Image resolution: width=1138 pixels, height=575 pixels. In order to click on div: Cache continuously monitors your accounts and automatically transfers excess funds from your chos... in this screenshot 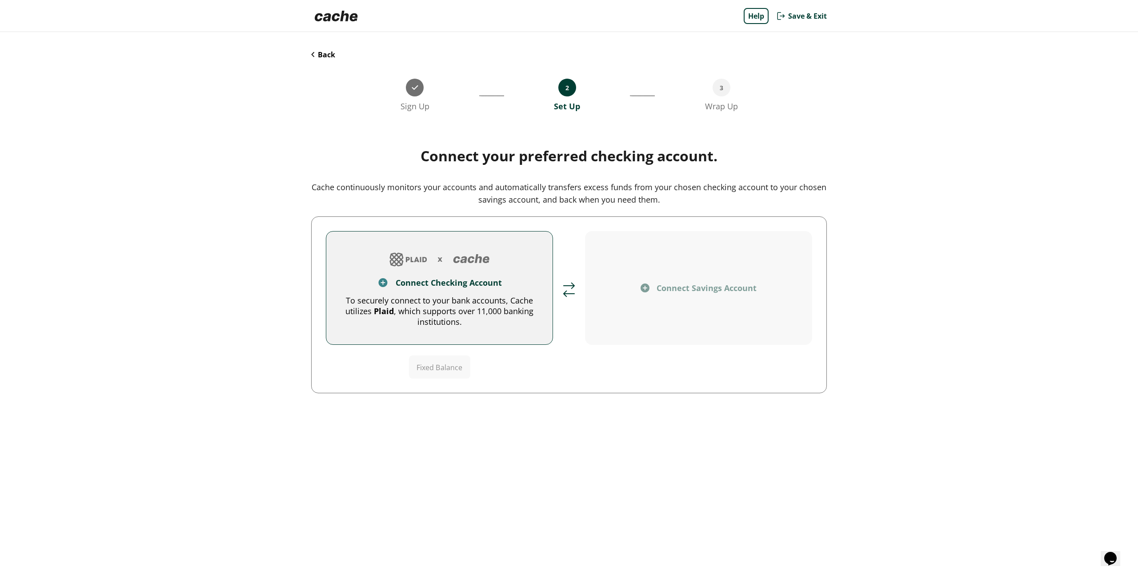, I will do `click(569, 193)`.